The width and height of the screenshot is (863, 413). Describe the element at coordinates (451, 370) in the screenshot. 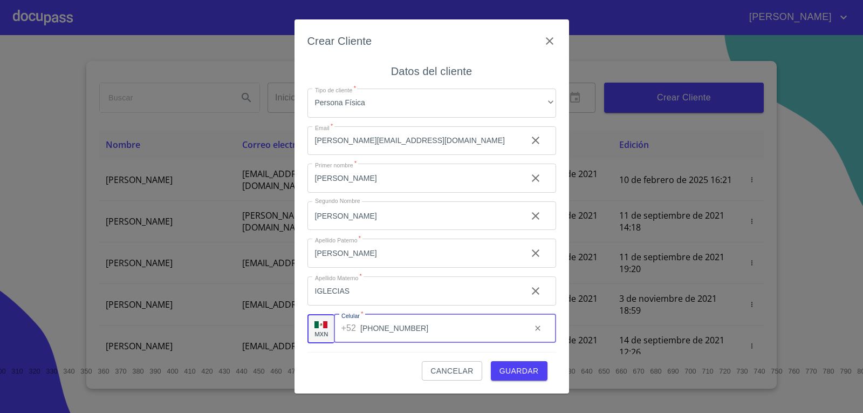

I see `button: Cancelar` at that location.